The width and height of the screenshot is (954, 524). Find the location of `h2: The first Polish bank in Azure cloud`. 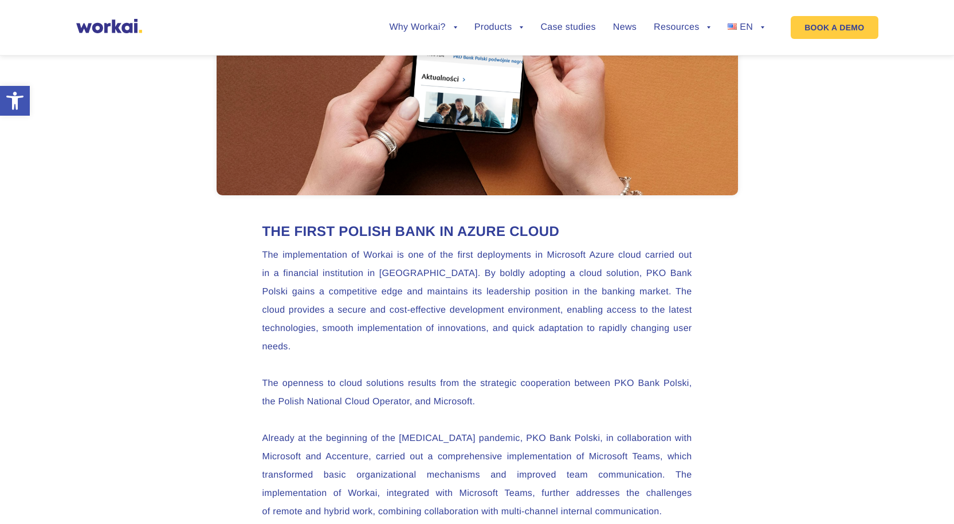

h2: The first Polish bank in Azure cloud is located at coordinates (477, 232).